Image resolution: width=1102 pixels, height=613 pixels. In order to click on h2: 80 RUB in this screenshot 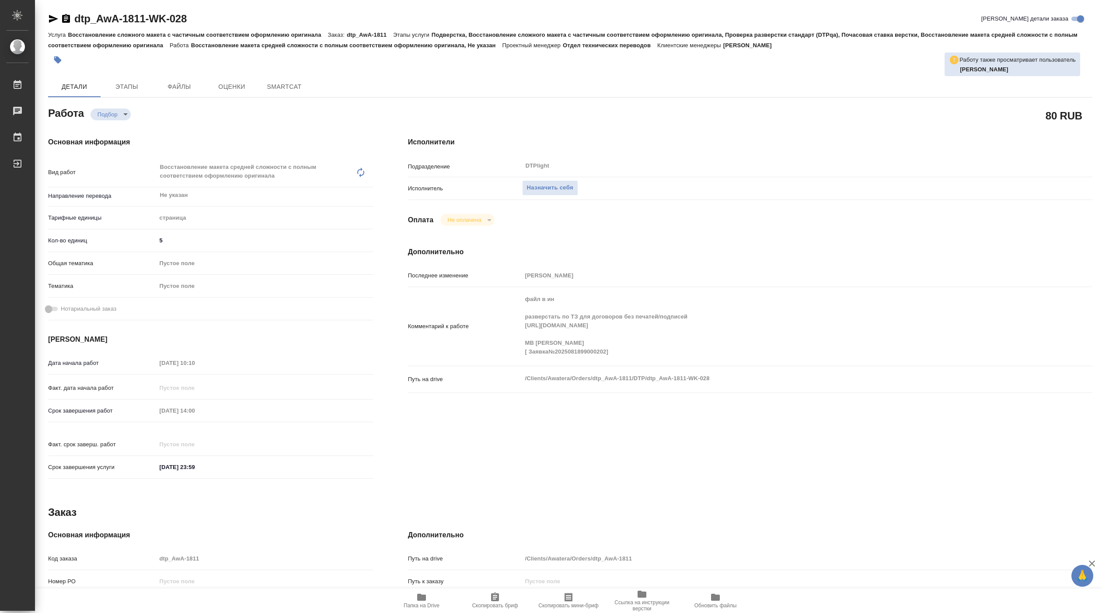, I will do `click(1064, 115)`.